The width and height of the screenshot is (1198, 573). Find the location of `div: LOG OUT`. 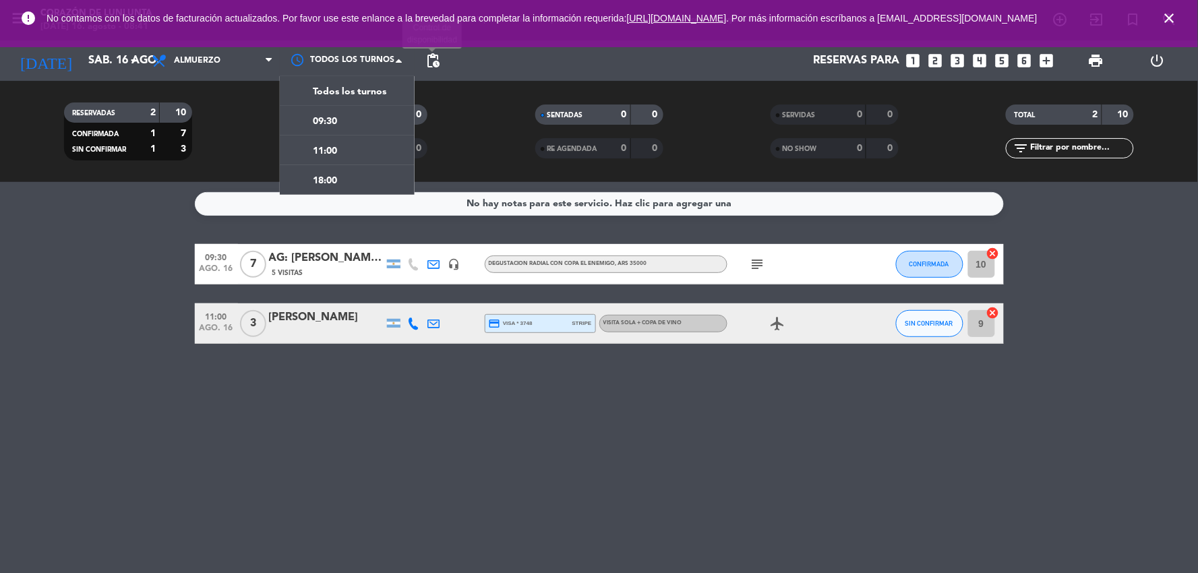

div: LOG OUT is located at coordinates (1157, 61).